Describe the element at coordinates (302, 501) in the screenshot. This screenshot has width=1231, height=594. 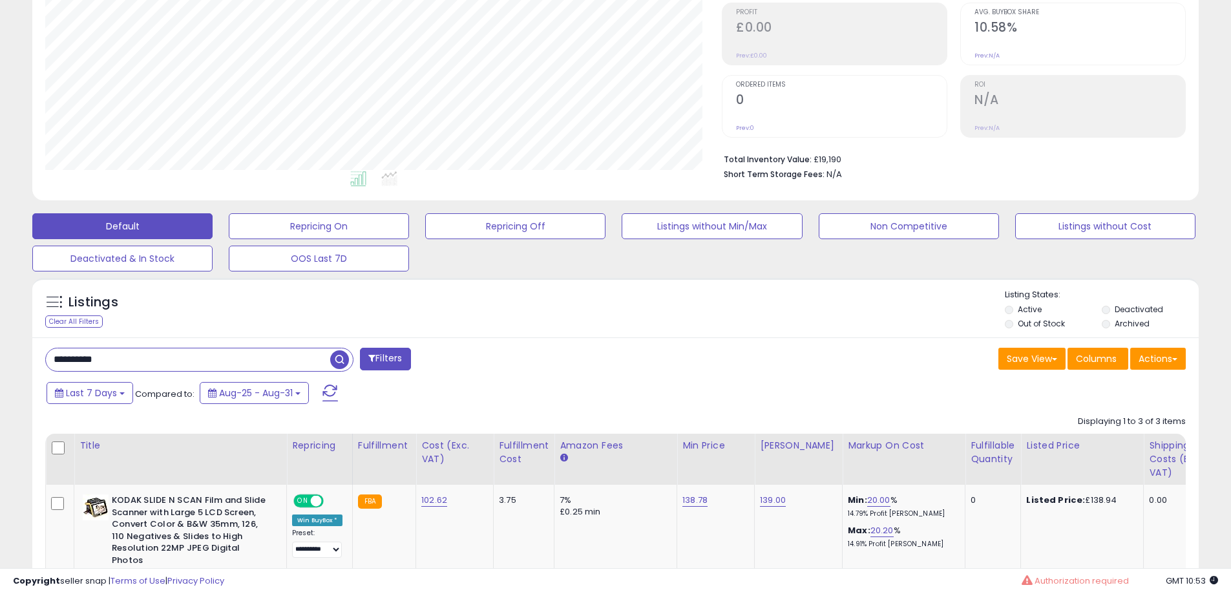
I see `span: ON` at that location.